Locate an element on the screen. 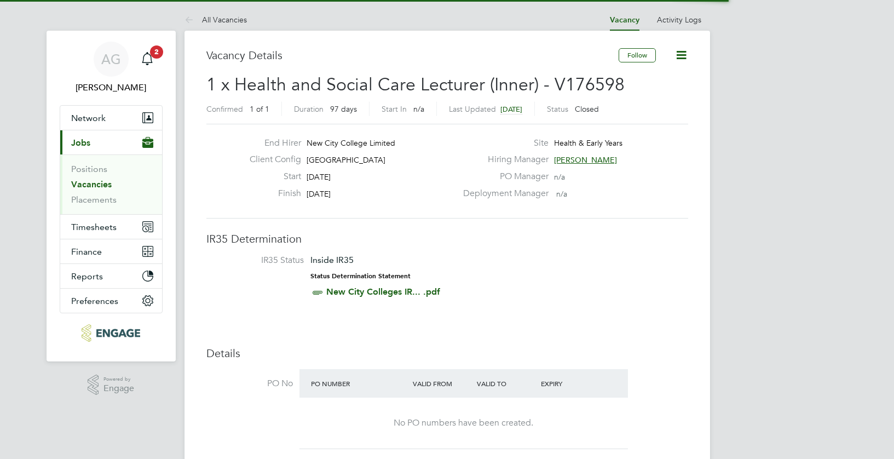 This screenshot has width=894, height=459. a: New City Colleges IR... .pdf is located at coordinates (383, 291).